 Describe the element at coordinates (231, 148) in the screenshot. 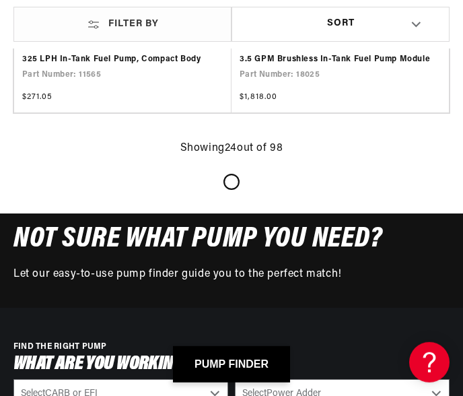

I see `span: 24` at that location.